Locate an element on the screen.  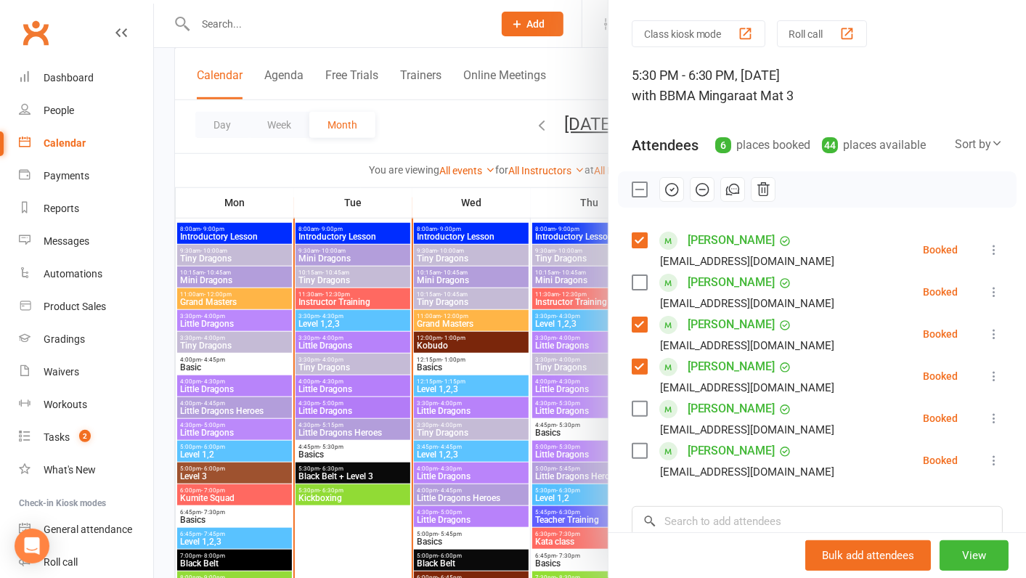
div: Reports is located at coordinates (61, 208).